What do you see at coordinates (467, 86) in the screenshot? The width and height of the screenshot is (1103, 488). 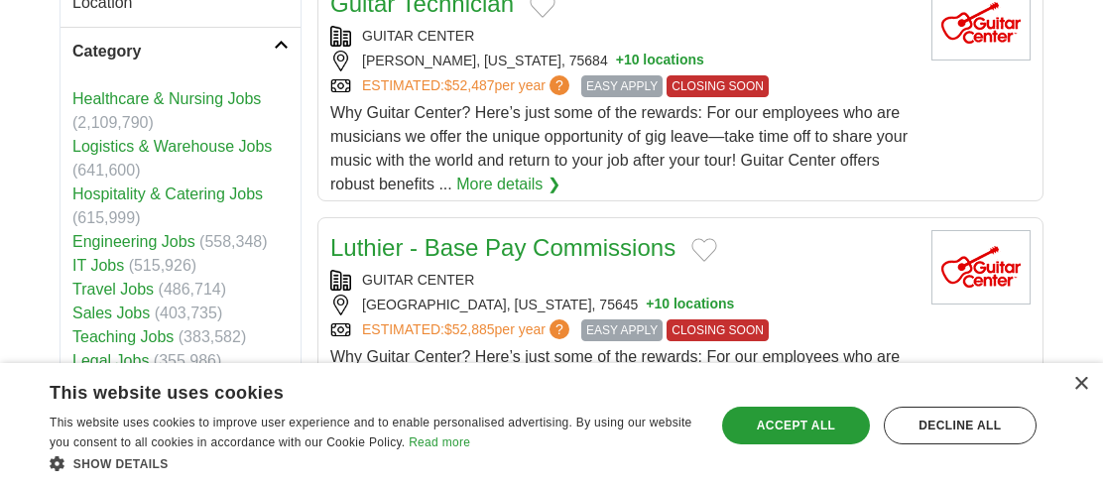 I see `a: ESTIMATED:$52,487per year?` at bounding box center [467, 86].